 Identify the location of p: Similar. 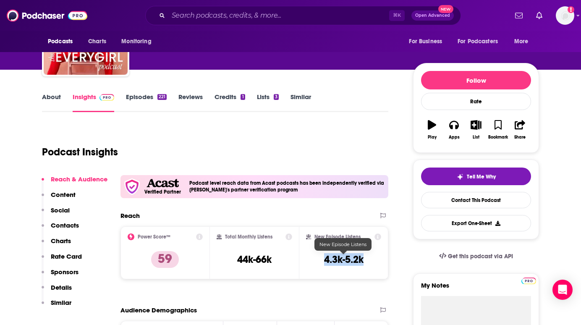
(61, 302).